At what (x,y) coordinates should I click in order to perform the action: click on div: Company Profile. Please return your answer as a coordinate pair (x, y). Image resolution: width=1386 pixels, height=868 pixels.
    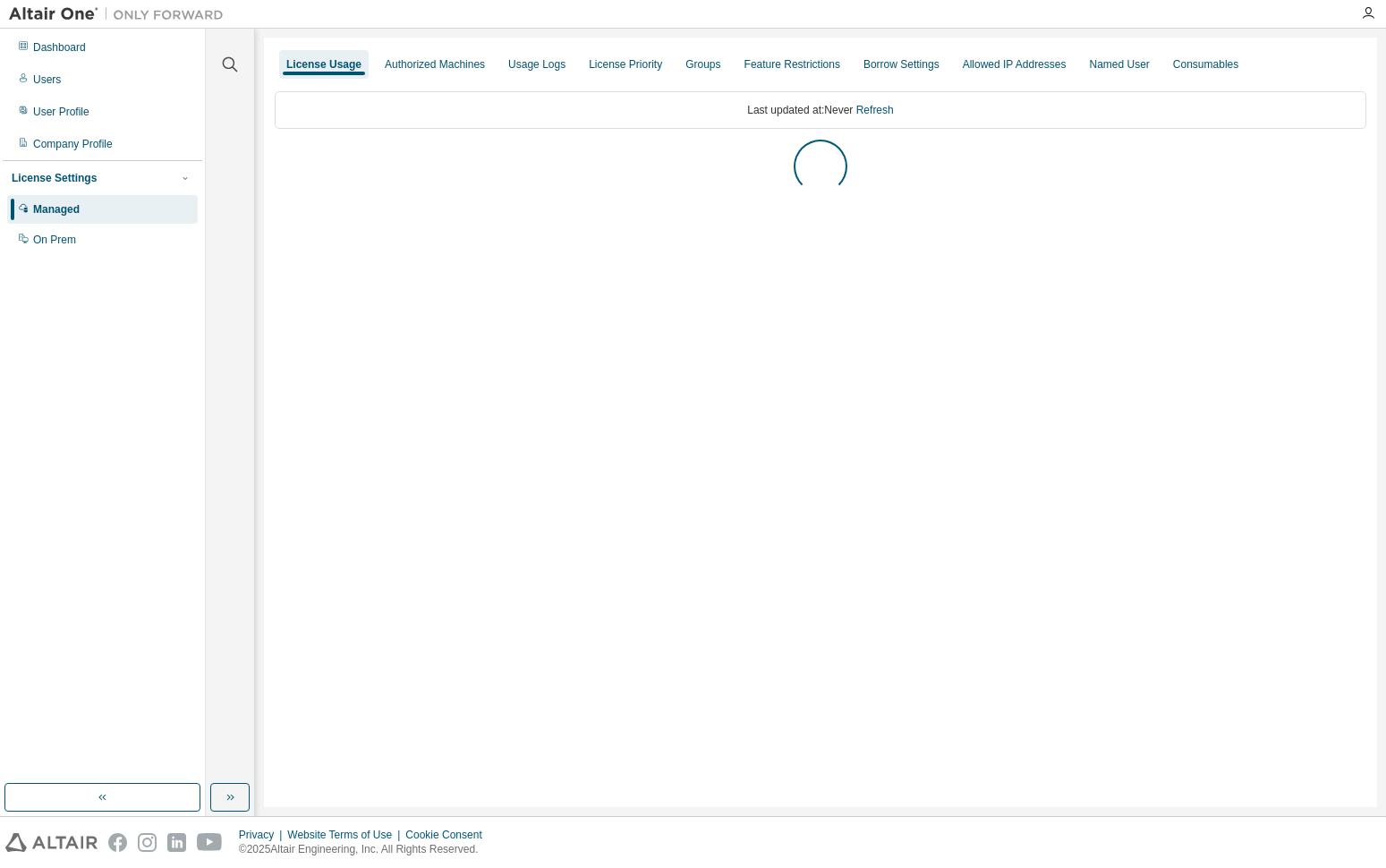
    Looking at the image, I should click on (72, 144).